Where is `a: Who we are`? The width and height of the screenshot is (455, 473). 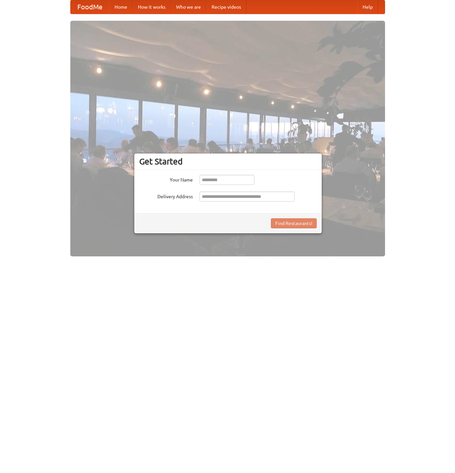 a: Who we are is located at coordinates (188, 7).